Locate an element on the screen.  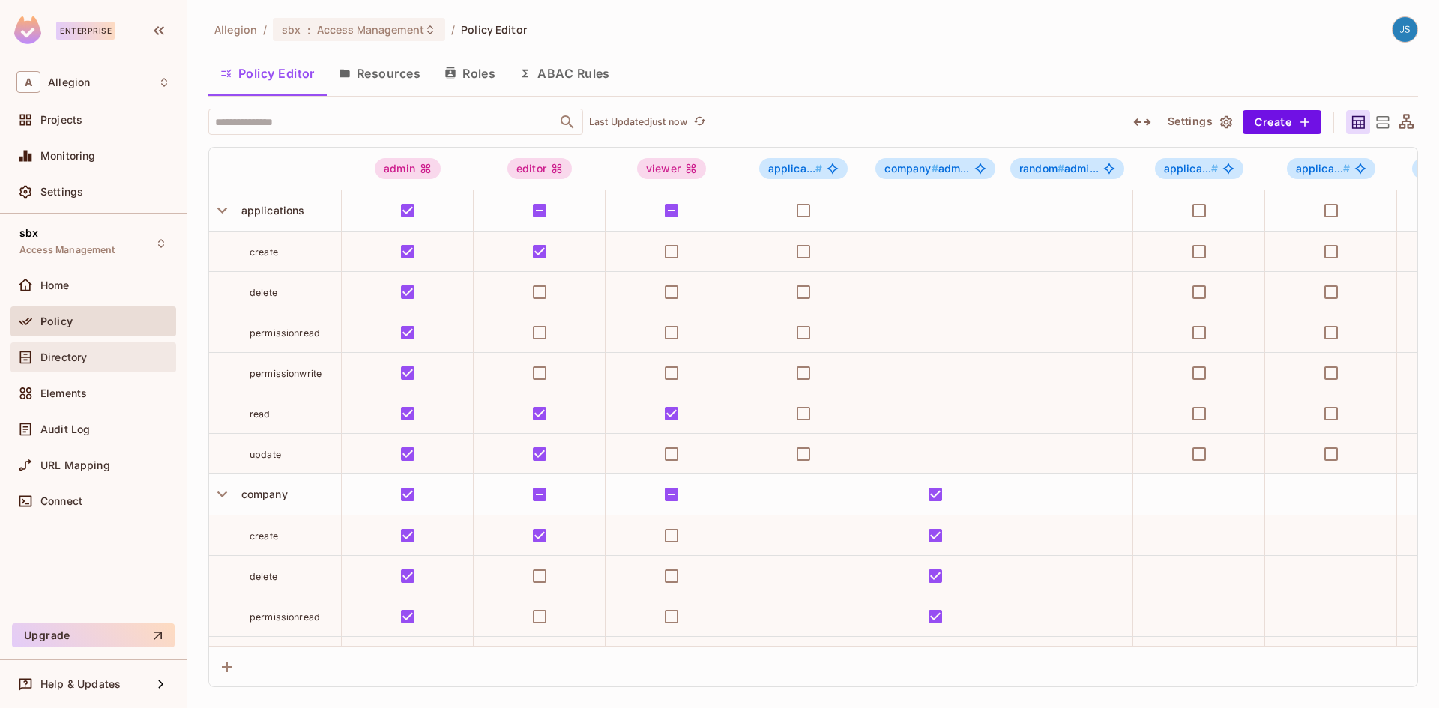
span: applications is located at coordinates (270, 210).